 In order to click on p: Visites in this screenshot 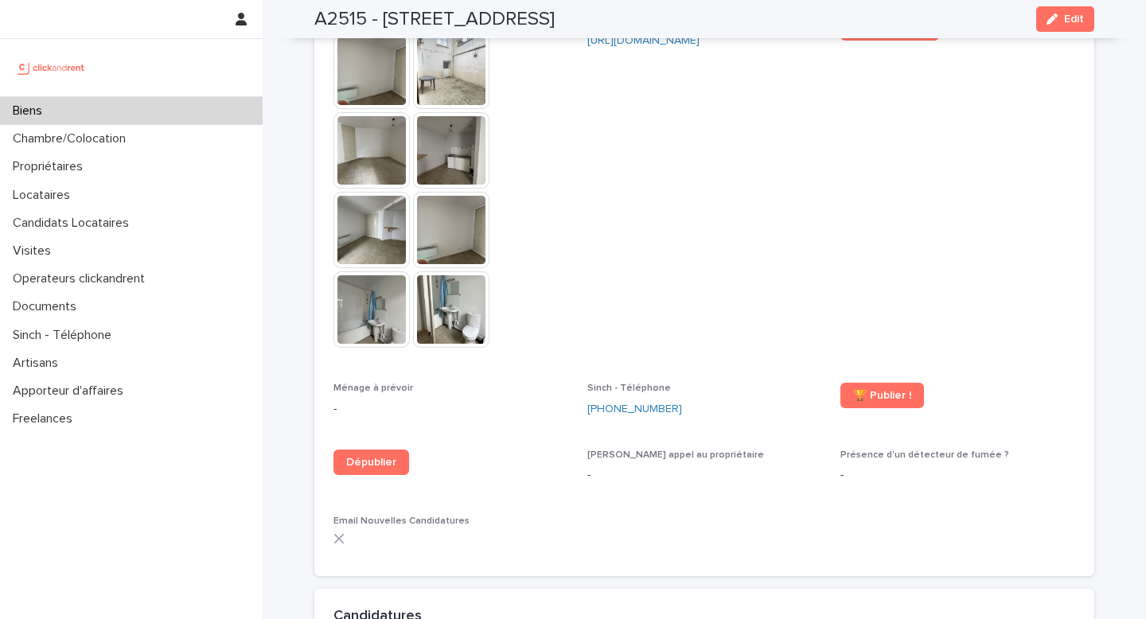, I will do `click(35, 251)`.